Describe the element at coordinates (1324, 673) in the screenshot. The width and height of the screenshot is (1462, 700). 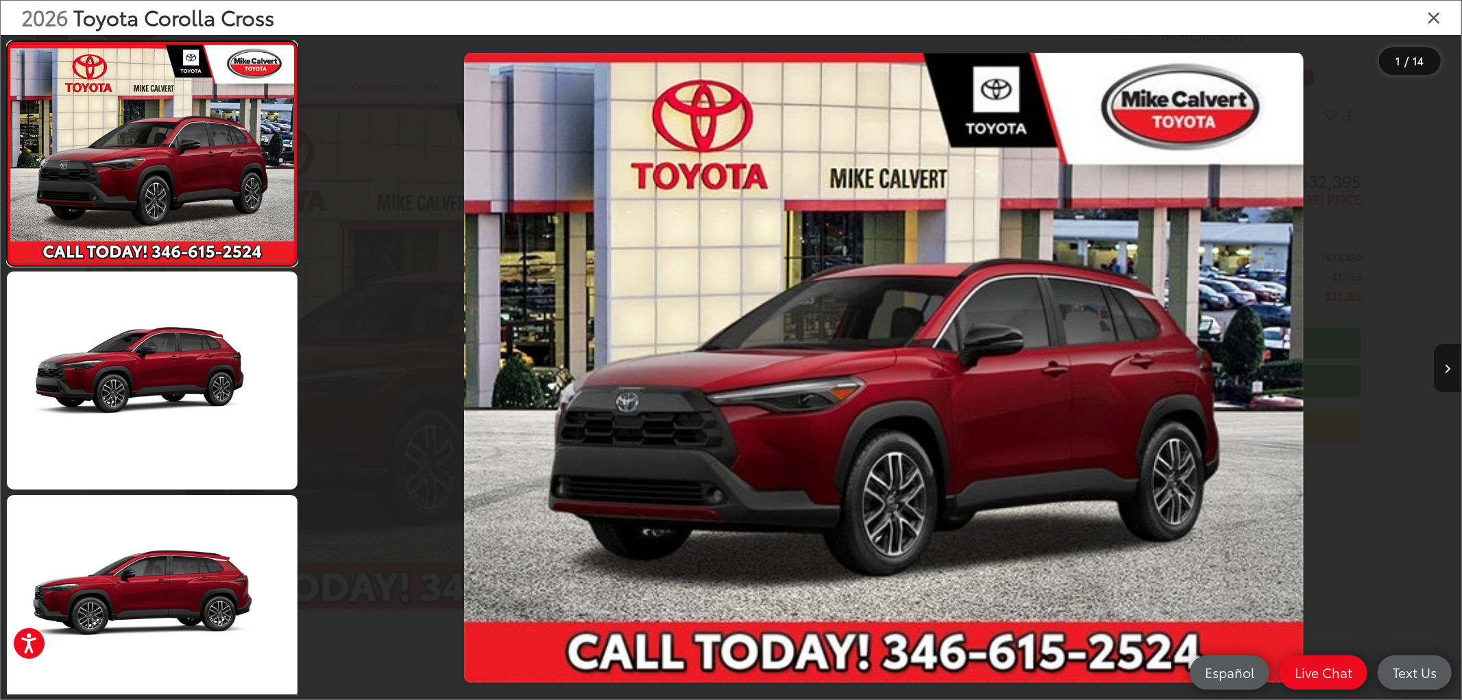
I see `a: Live Chat` at that location.